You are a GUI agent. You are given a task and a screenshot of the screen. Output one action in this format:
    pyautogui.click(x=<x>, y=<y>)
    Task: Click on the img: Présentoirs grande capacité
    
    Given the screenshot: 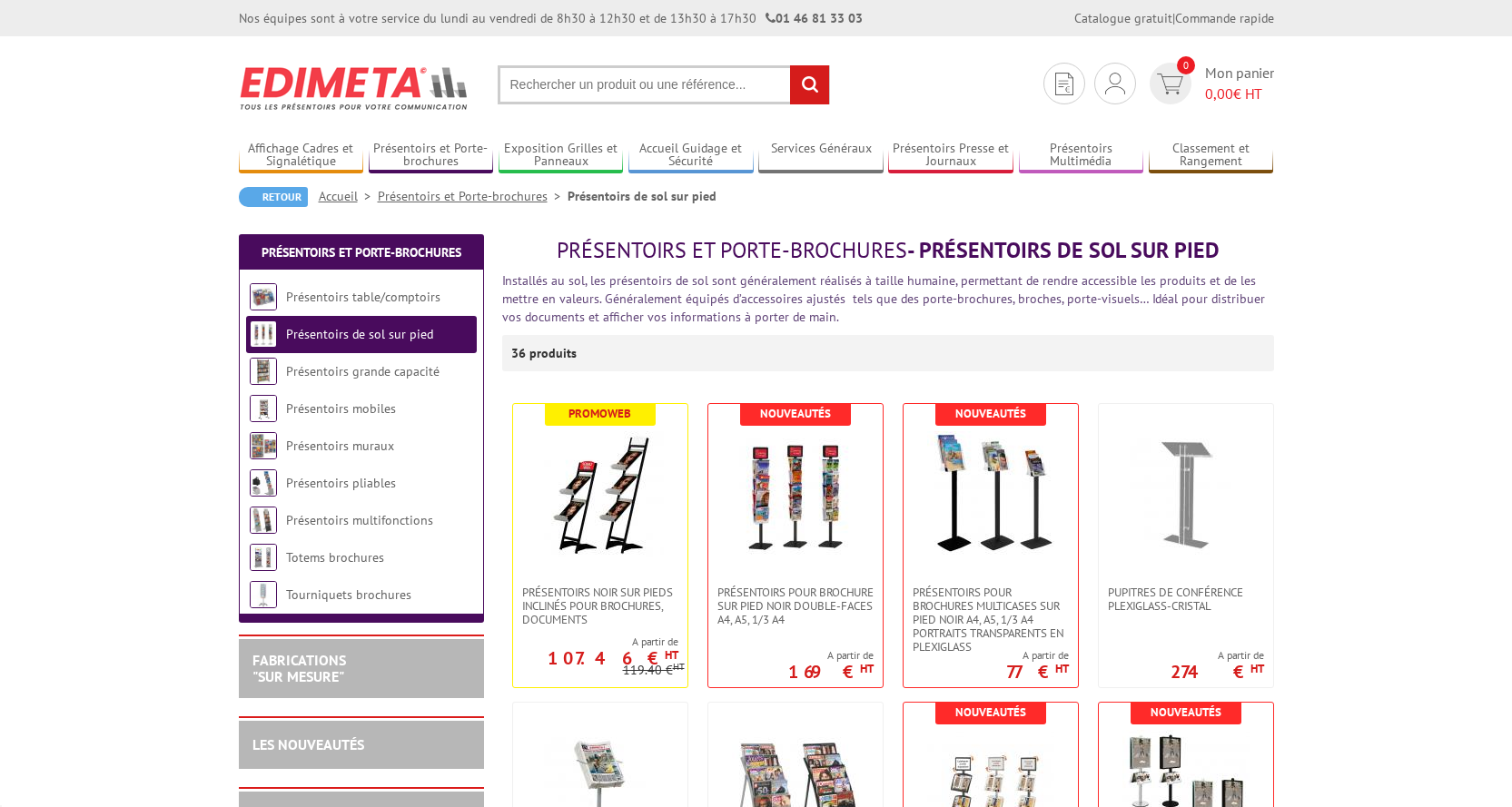 What is the action you would take?
    pyautogui.click(x=264, y=371)
    